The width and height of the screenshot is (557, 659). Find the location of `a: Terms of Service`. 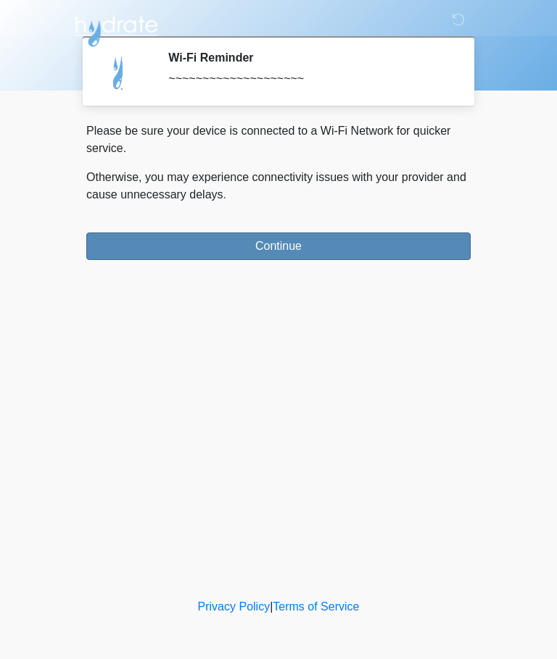

a: Terms of Service is located at coordinates (315, 607).